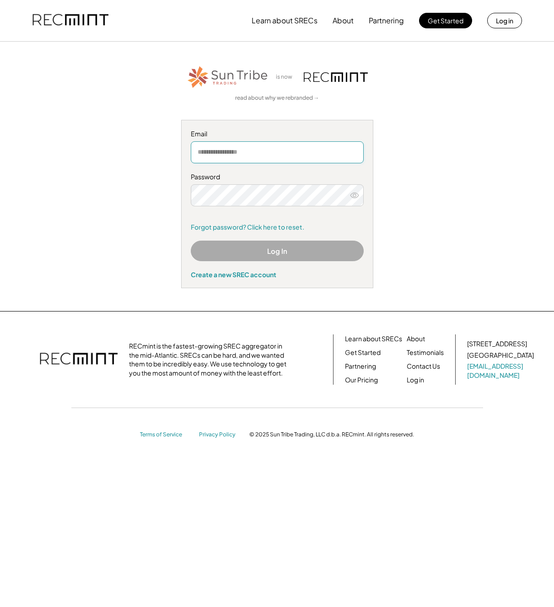 This screenshot has height=607, width=554. What do you see at coordinates (386, 21) in the screenshot?
I see `button: Partnering` at bounding box center [386, 21].